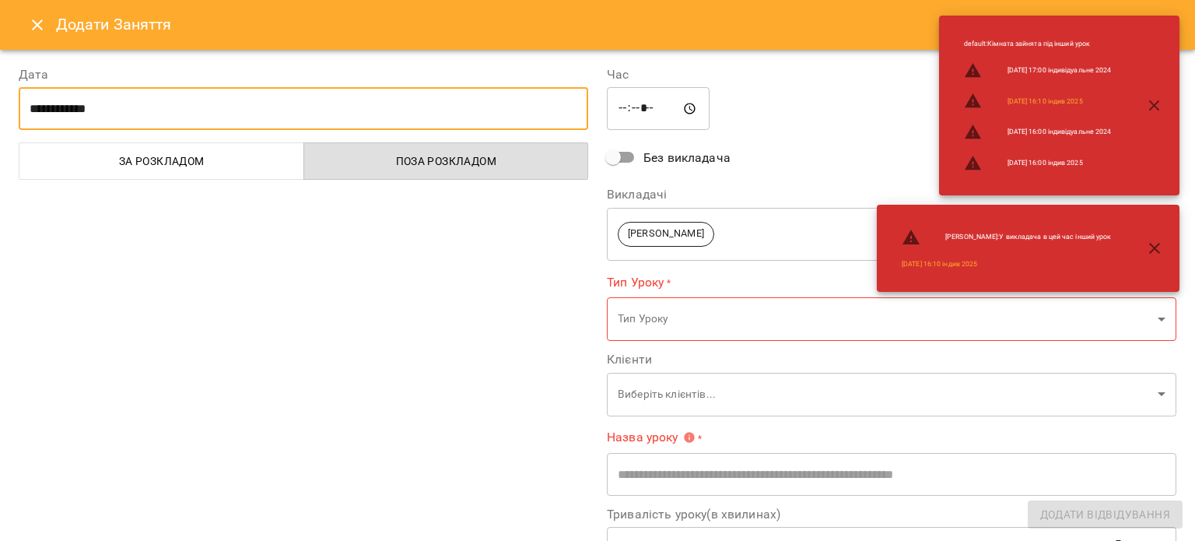  Describe the element at coordinates (37, 25) in the screenshot. I see `button: Close` at that location.